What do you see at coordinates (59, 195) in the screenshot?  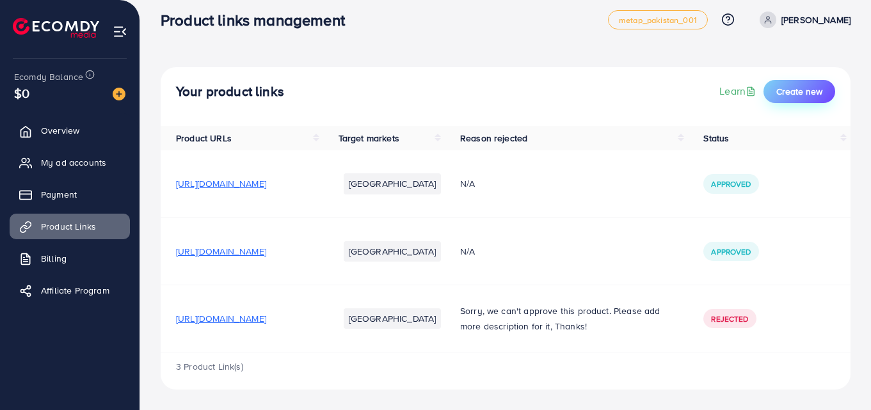 I see `span: Payment` at bounding box center [59, 195].